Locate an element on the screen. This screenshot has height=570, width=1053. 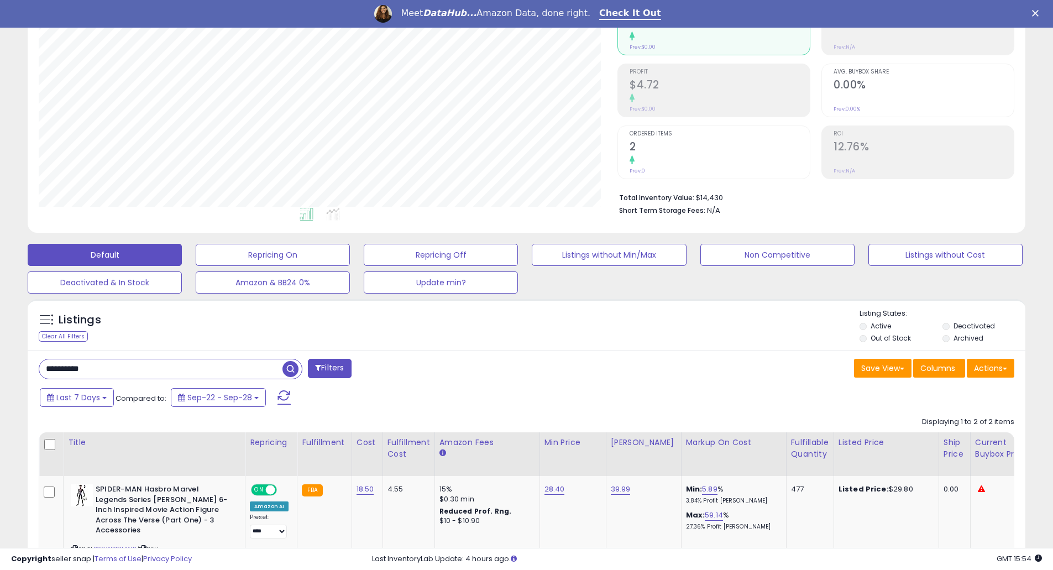
a: 5.89 is located at coordinates (710, 489).